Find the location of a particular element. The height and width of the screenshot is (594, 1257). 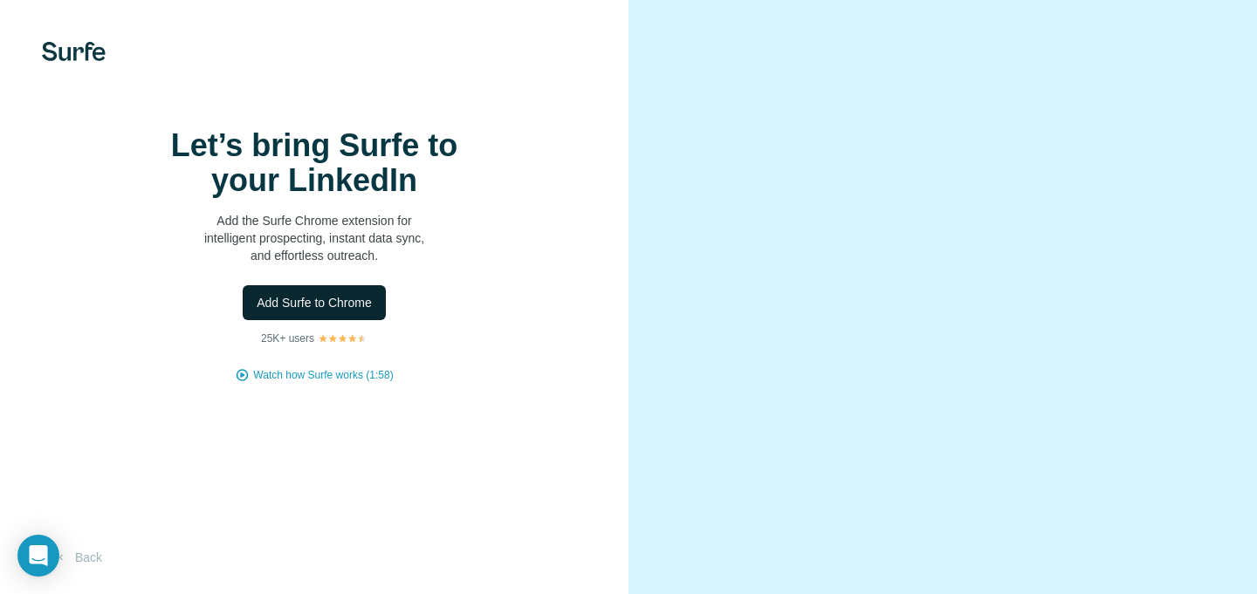

p: Add the Surfe Chrome extension for intelligent prospecting, instant data sync, and effortless out... is located at coordinates (314, 238).